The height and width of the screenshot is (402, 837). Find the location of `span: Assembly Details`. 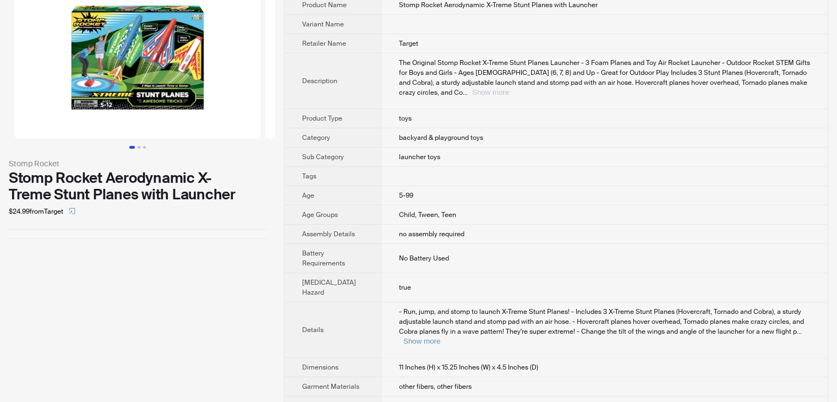

span: Assembly Details is located at coordinates (328, 234).